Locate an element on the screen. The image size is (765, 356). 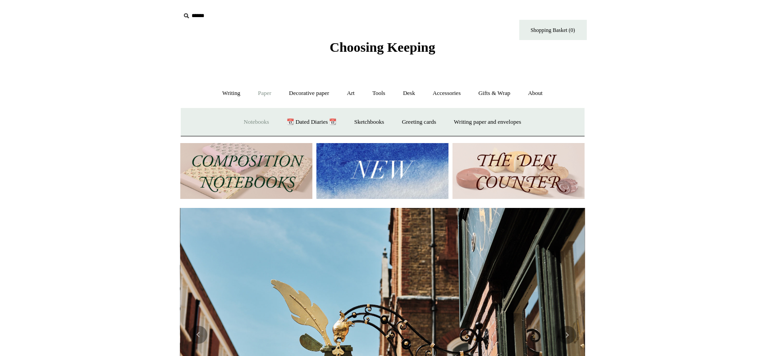
button: Previous is located at coordinates (198, 335).